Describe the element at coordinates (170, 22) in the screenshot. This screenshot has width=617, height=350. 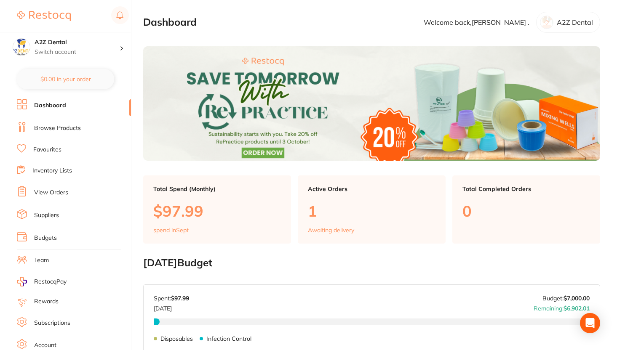
I see `h2: Dashboard` at that location.